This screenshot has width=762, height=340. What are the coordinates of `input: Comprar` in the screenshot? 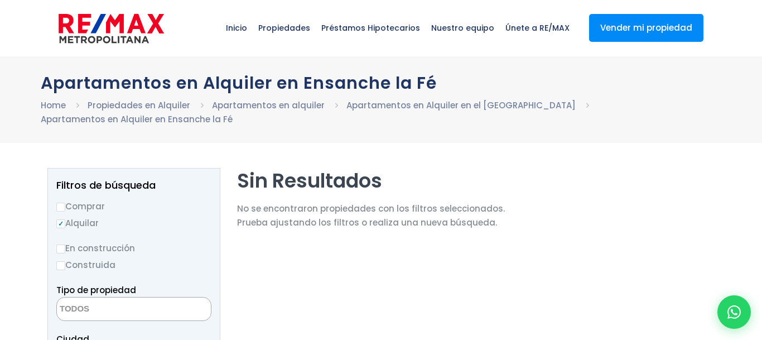 It's located at (61, 207).